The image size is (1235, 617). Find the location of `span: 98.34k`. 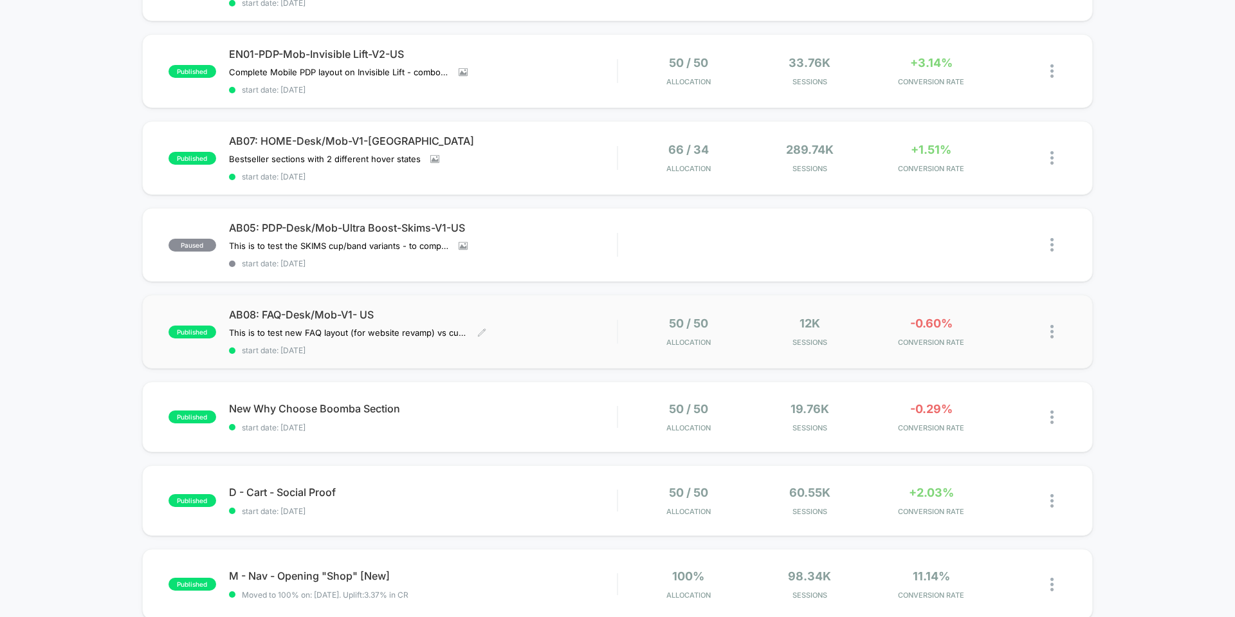

span: 98.34k is located at coordinates (809, 576).